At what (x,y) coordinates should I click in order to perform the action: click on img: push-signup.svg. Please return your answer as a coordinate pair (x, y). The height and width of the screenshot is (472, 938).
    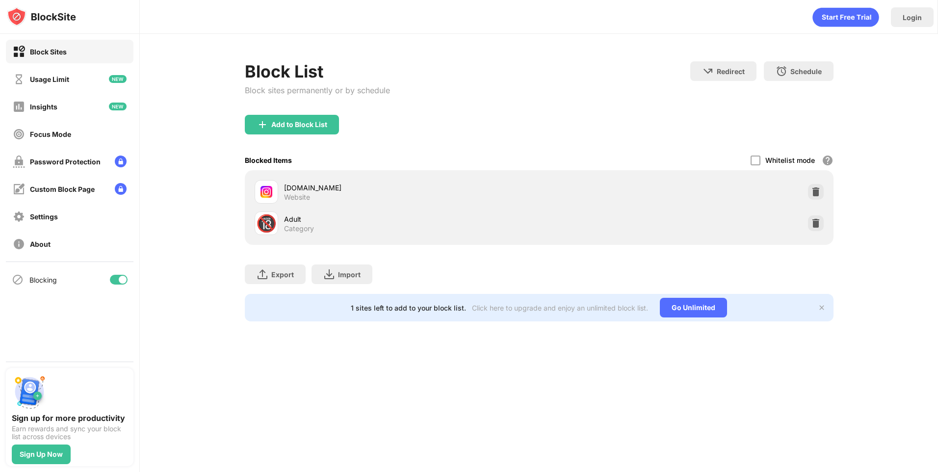
    Looking at the image, I should click on (29, 392).